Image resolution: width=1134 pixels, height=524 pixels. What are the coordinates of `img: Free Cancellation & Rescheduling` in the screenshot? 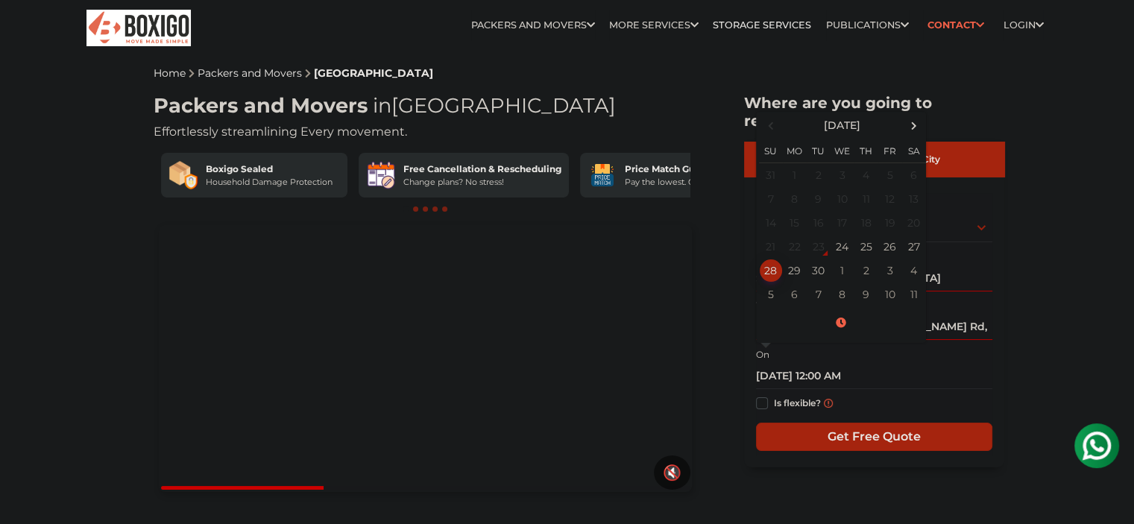 It's located at (381, 175).